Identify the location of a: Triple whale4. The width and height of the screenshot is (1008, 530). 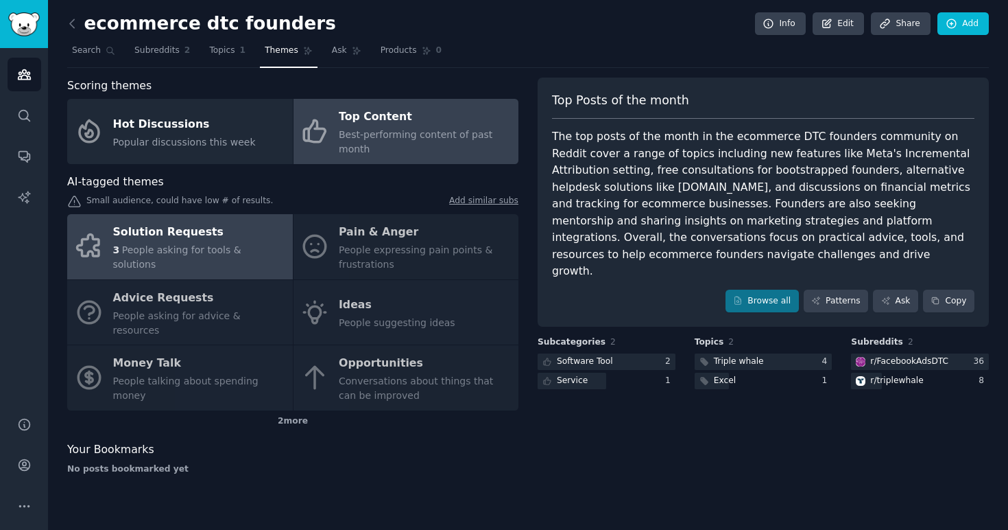
(764, 362).